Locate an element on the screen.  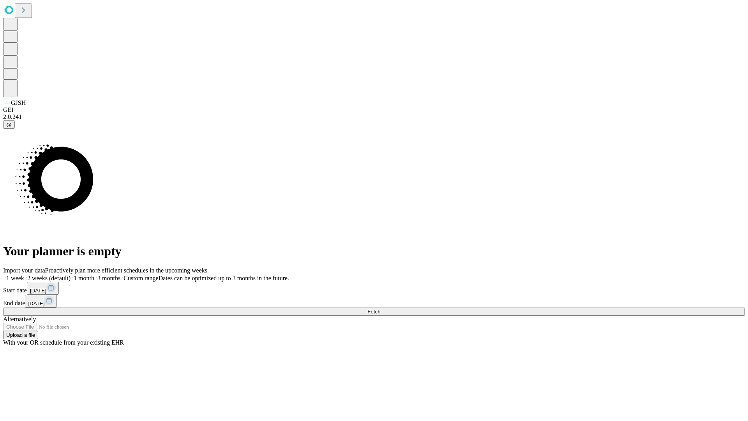
span: Import your data is located at coordinates (24, 270).